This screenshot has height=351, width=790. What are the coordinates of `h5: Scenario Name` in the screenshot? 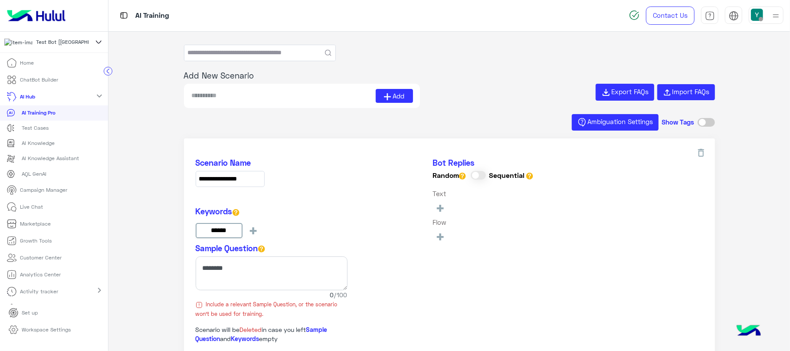 It's located at (230, 163).